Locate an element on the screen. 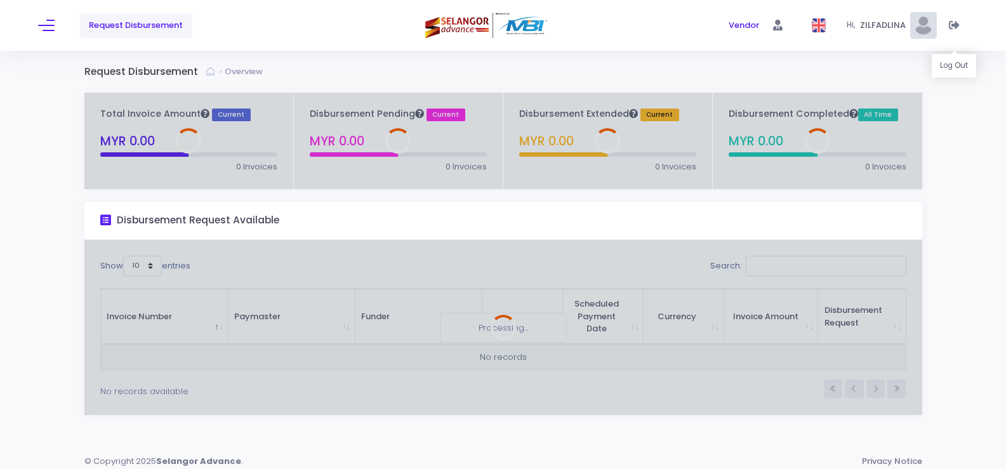 This screenshot has width=1006, height=469. span: Hi, is located at coordinates (853, 25).